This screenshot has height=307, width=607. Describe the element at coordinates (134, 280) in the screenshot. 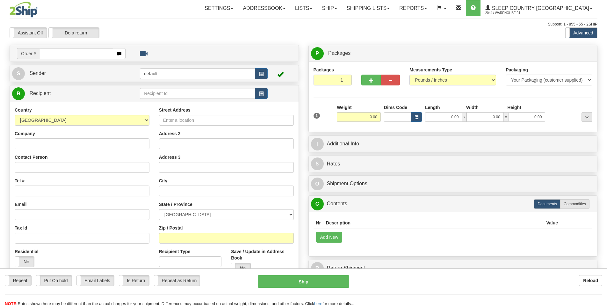

I see `label: Is Return` at that location.